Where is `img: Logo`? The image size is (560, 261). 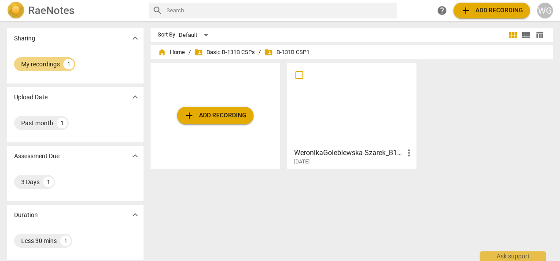 img: Logo is located at coordinates (16, 11).